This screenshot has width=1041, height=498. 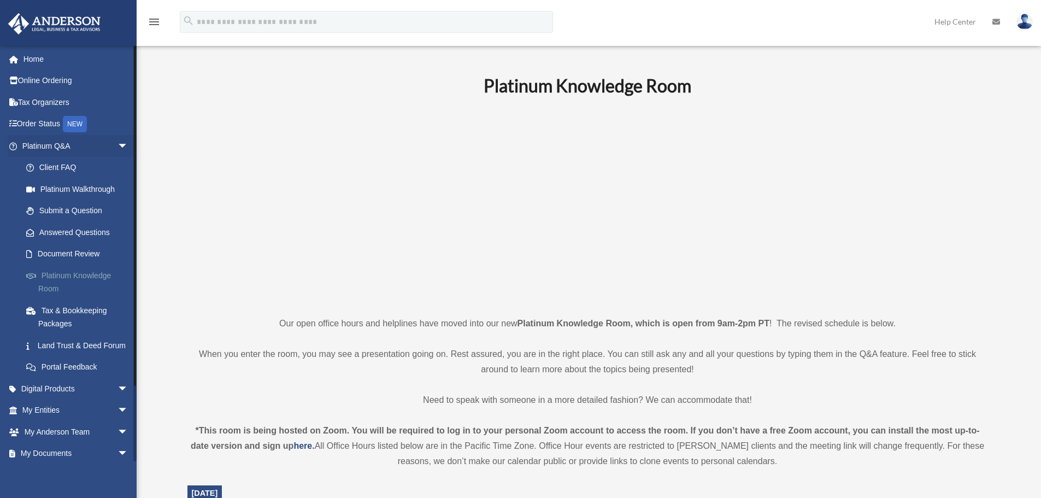 I want to click on a: here, so click(x=303, y=445).